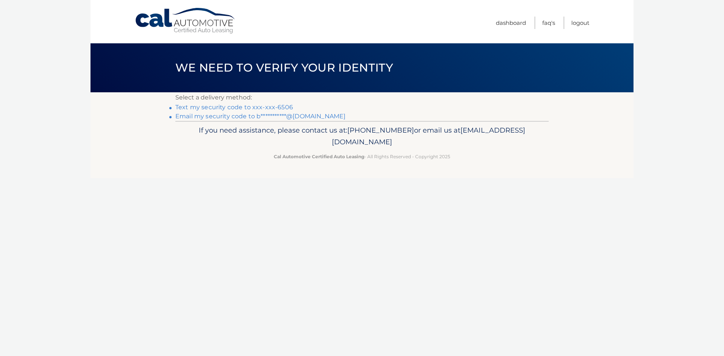 The width and height of the screenshot is (724, 356). Describe the element at coordinates (548, 23) in the screenshot. I see `a: FAQ's` at that location.